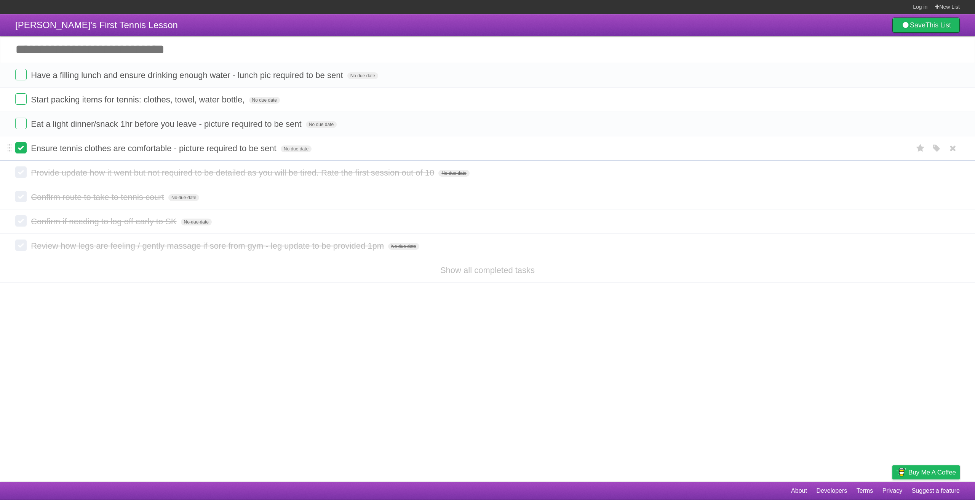 The width and height of the screenshot is (975, 500). Describe the element at coordinates (139, 99) in the screenshot. I see `span: Start packing items for tennis: clothes, towel, water bottle,` at that location.